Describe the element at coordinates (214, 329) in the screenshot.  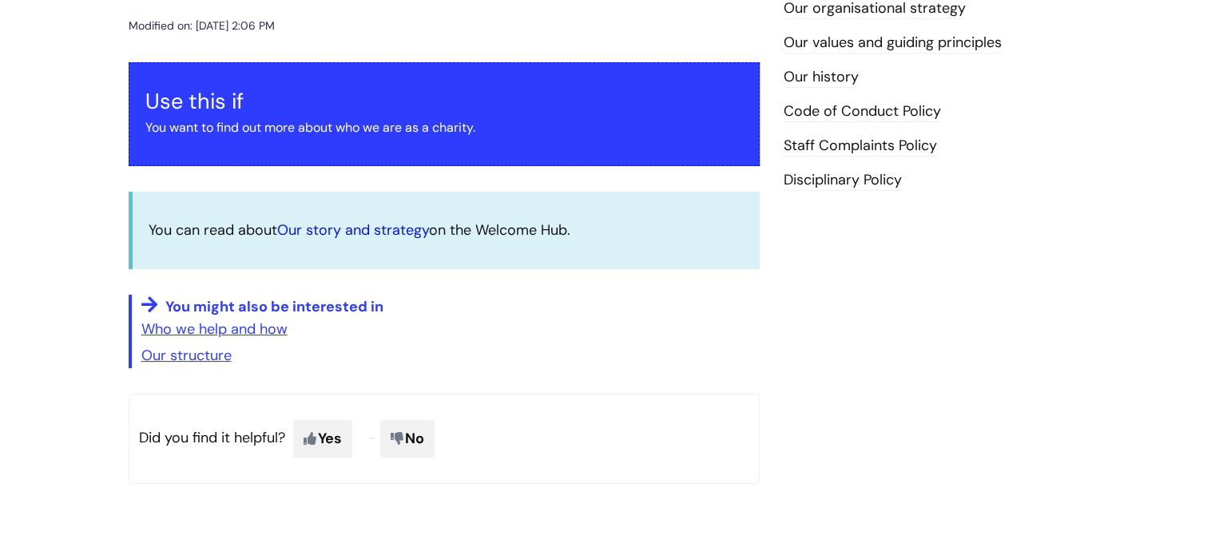
I see `a: Who we help and how` at that location.